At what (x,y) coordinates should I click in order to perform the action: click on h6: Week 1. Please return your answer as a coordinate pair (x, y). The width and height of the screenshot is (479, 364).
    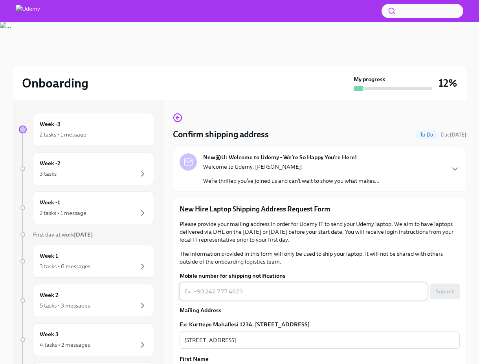
    Looking at the image, I should click on (49, 256).